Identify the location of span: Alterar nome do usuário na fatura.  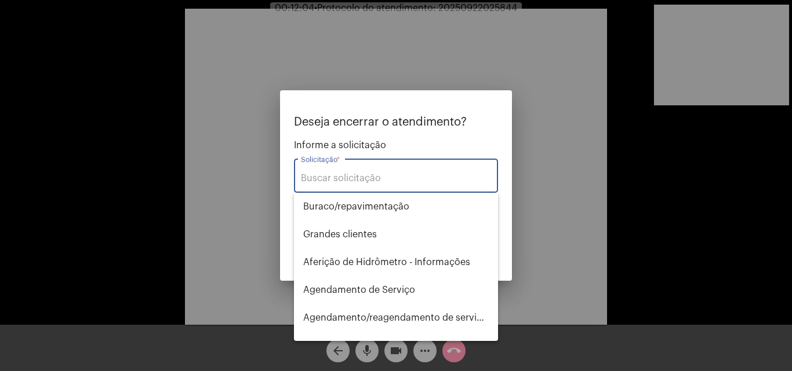
(396, 346).